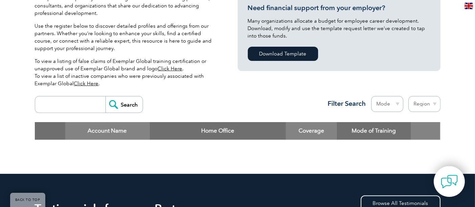 This screenshot has width=475, height=207. What do you see at coordinates (218, 131) in the screenshot?
I see `th: Home Office: activate to sort column ascending` at bounding box center [218, 131].